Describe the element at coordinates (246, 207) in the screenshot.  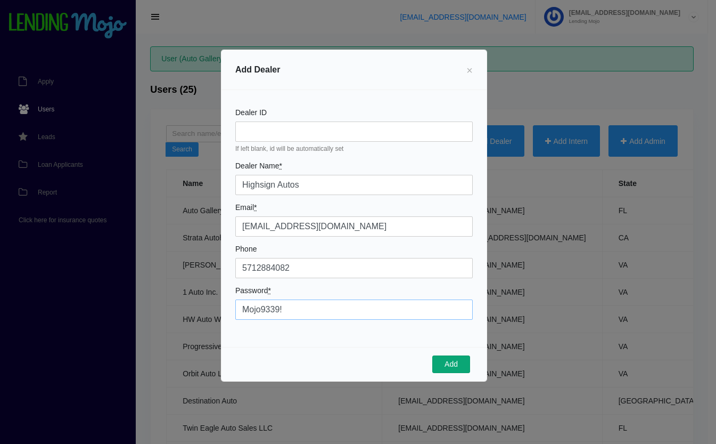
I see `label: Email` at that location.